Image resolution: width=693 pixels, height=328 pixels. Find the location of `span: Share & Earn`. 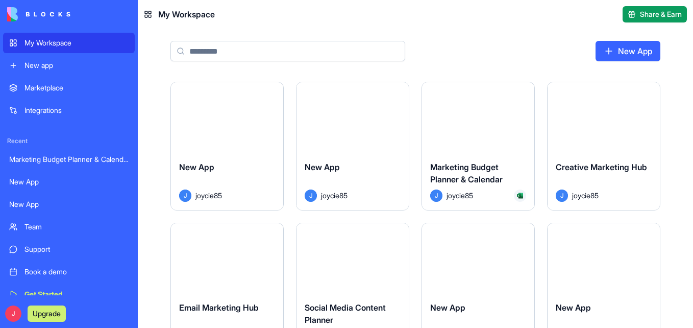

span: Share & Earn is located at coordinates (661, 14).